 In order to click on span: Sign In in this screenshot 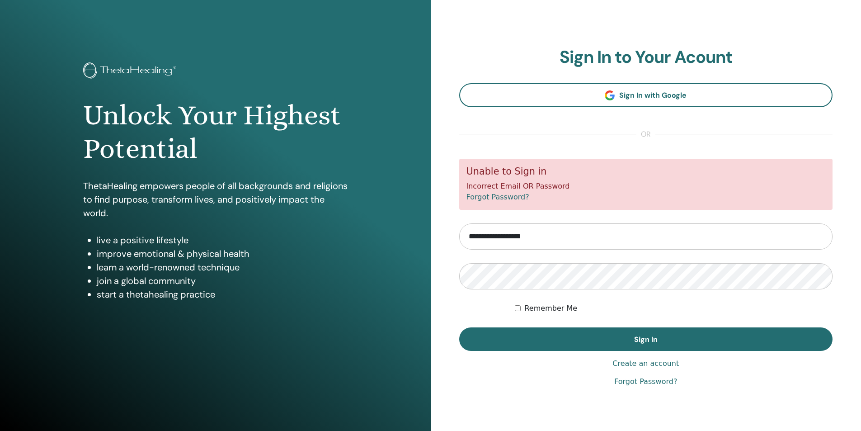, I will do `click(646, 339)`.